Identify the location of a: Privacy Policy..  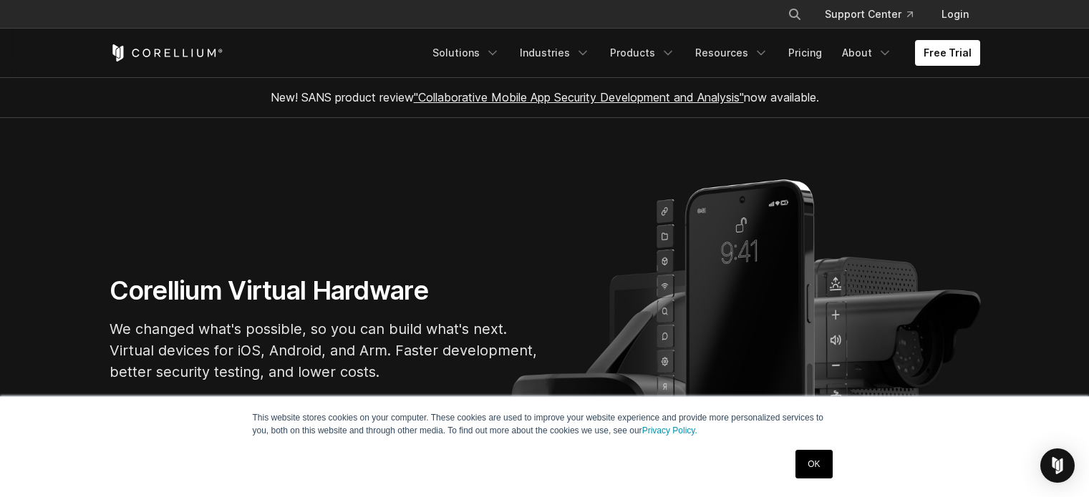
(669, 431).